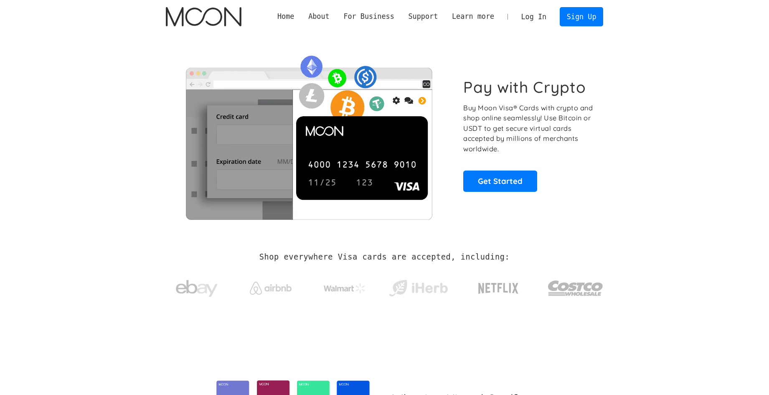 The image size is (769, 395). I want to click on a: ebay, so click(197, 286).